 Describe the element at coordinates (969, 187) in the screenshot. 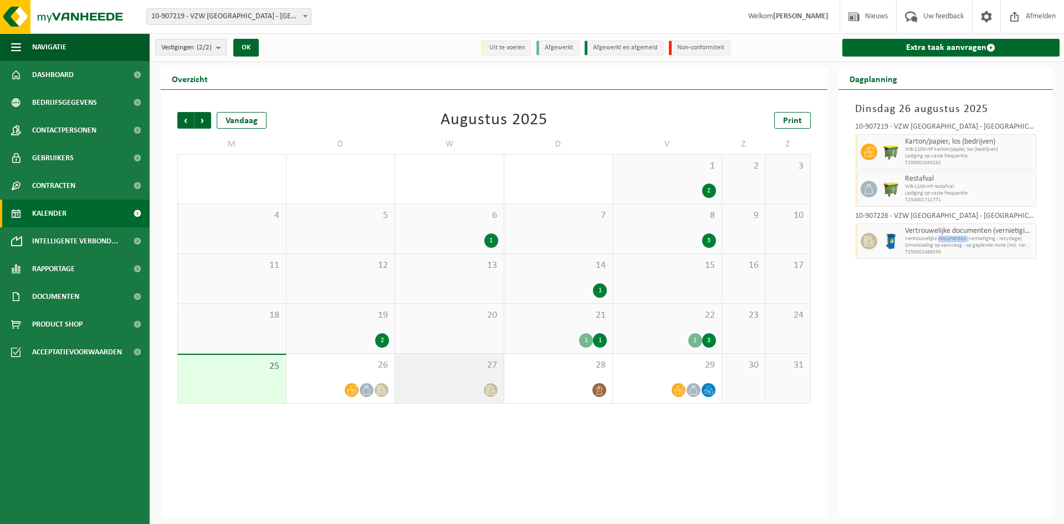

I see `span: WB-1100-HP restafval` at that location.